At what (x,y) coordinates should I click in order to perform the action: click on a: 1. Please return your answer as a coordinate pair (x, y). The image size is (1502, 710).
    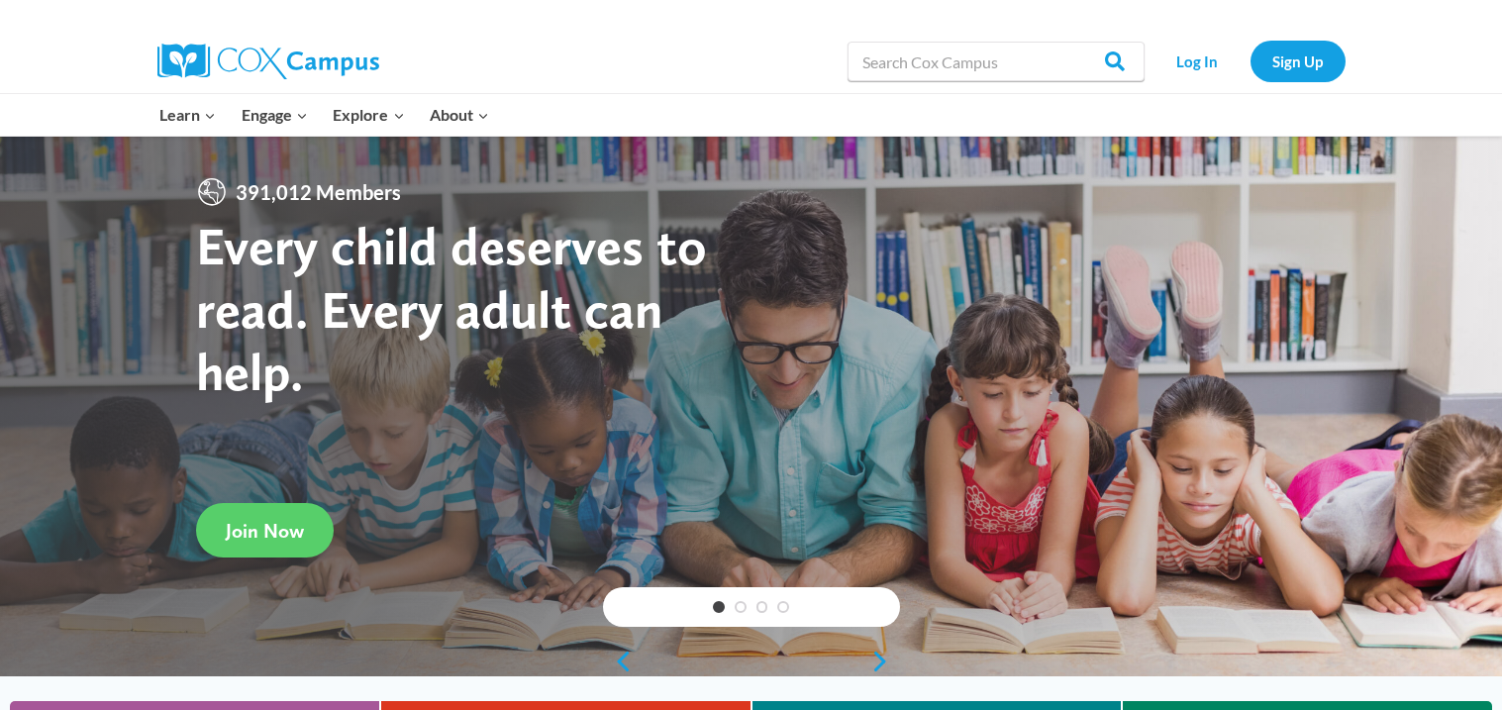
    Looking at the image, I should click on (719, 607).